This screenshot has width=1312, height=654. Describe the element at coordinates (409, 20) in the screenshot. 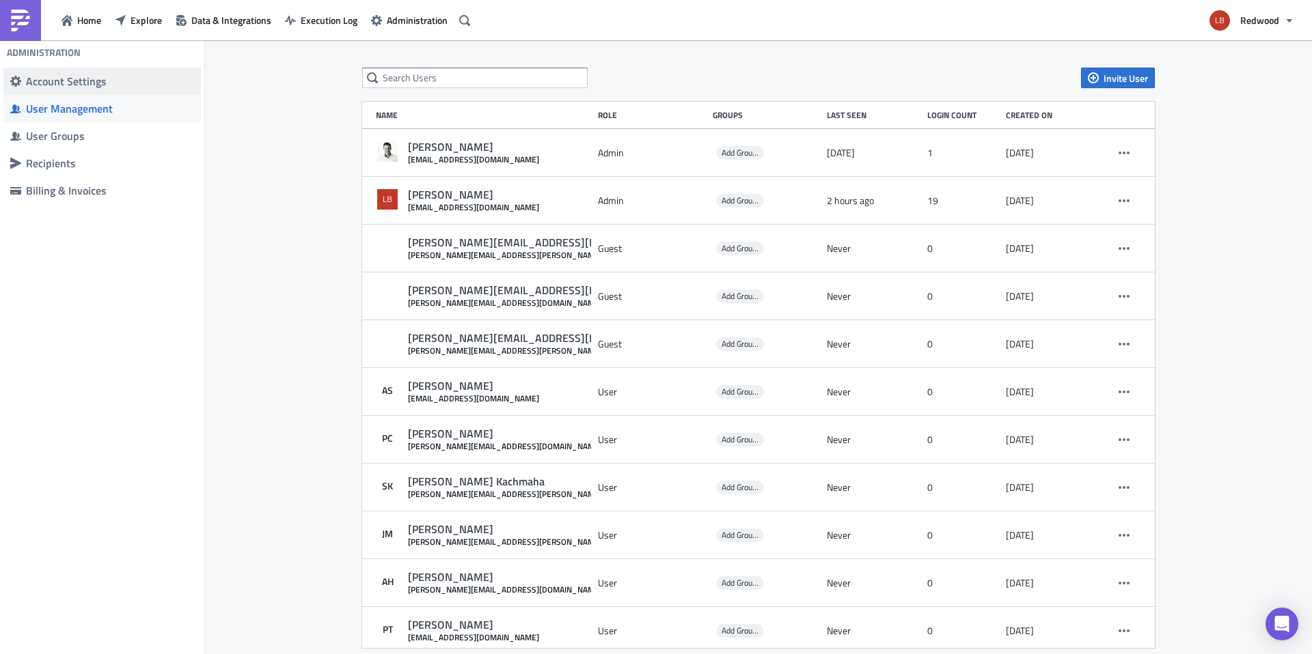

I see `button: Administration` at that location.